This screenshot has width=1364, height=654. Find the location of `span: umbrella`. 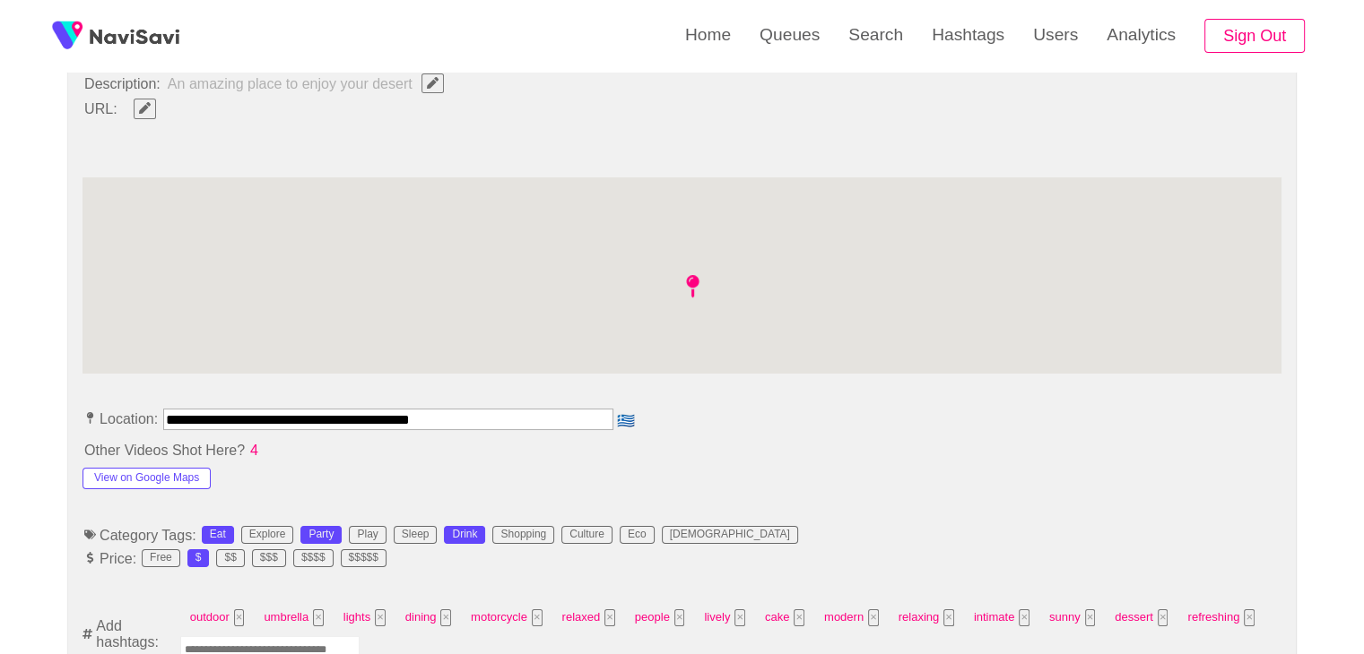

span: umbrella is located at coordinates (293, 618).